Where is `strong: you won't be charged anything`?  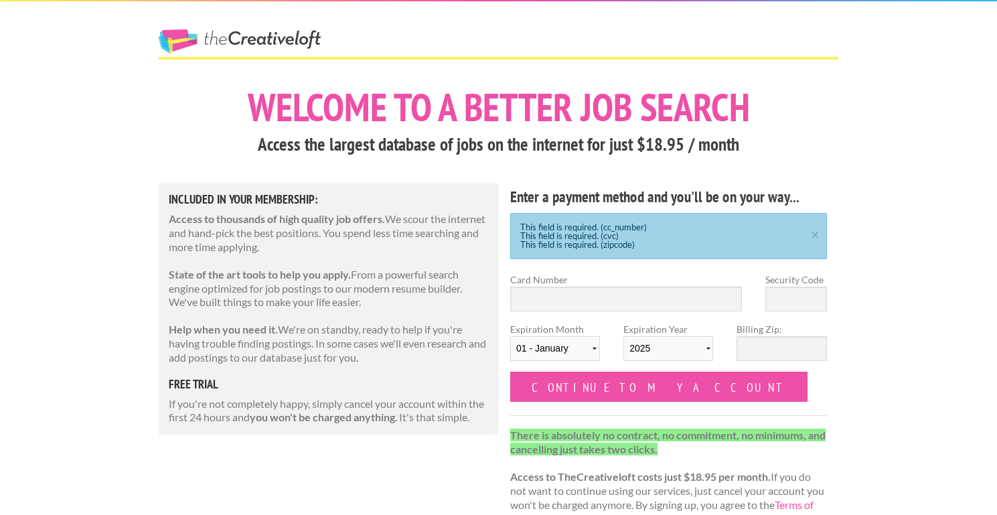 strong: you won't be charged anything is located at coordinates (322, 417).